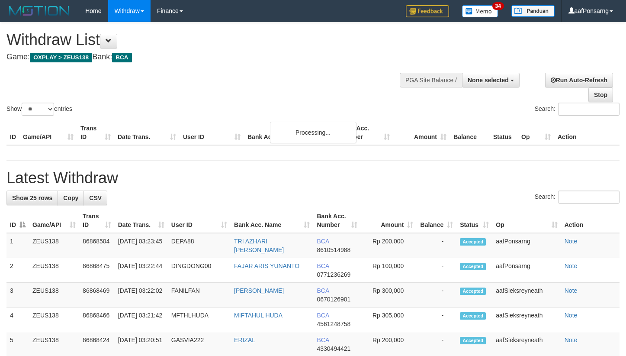 This screenshot has height=356, width=626. I want to click on span: Copy 8610514988 to clipboard, so click(334, 250).